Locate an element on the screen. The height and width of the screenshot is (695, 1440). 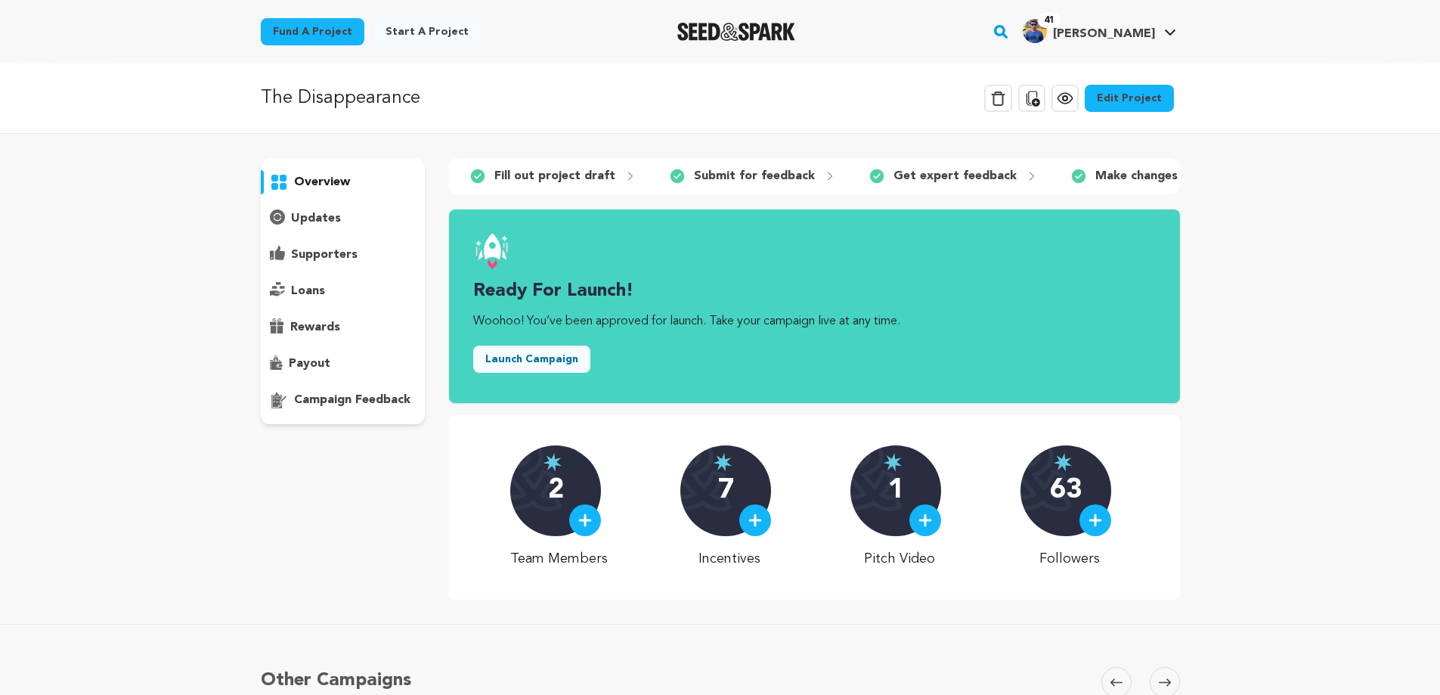
h5: Other Campaigns is located at coordinates (336, 680).